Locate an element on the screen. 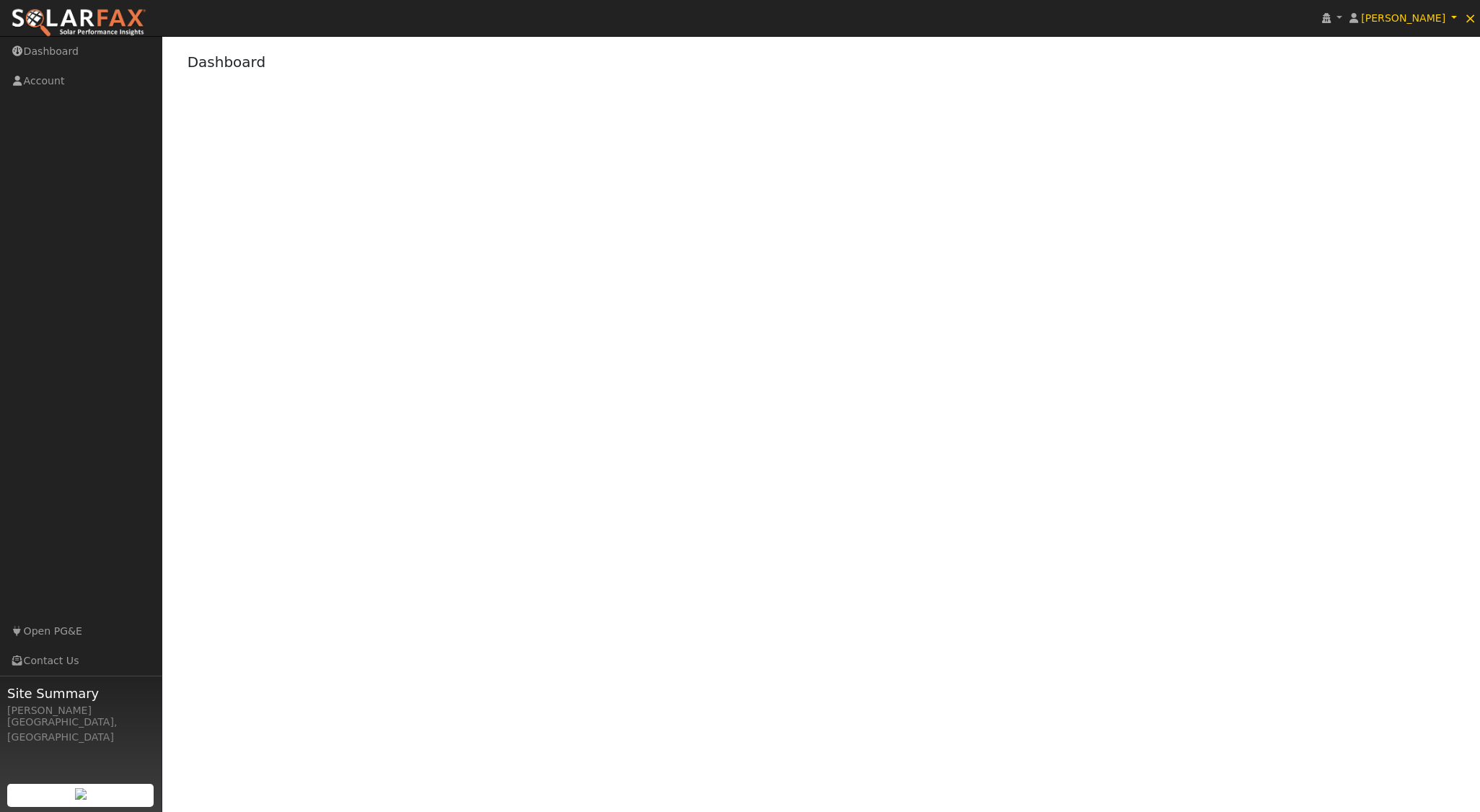 This screenshot has width=1480, height=812. img: retrieve is located at coordinates (81, 794).